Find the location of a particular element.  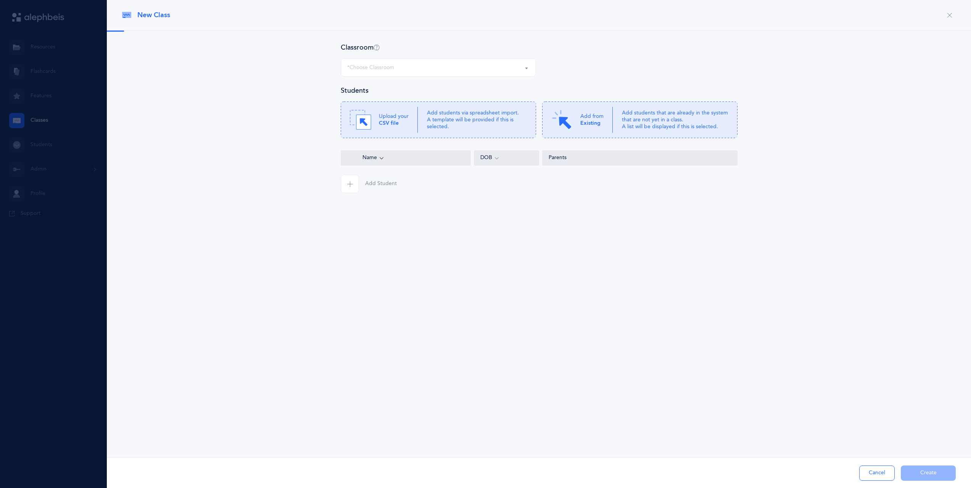

div: Parents is located at coordinates (640, 158).